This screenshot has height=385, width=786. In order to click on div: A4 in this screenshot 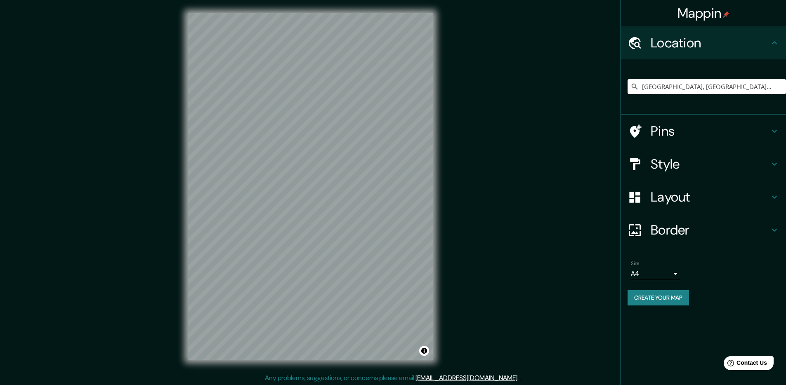, I will do `click(656, 274)`.